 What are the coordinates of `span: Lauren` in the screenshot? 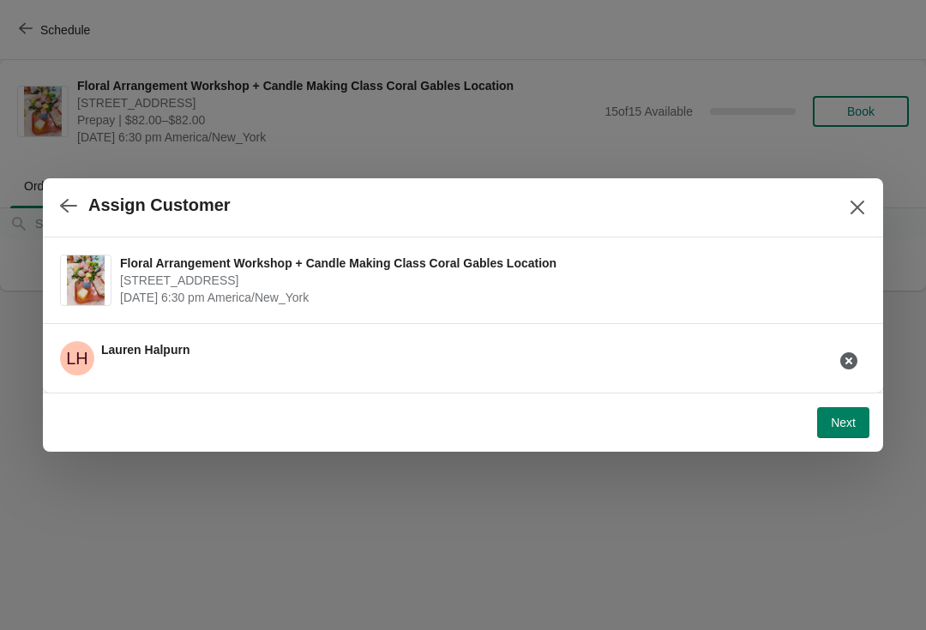 It's located at (77, 359).